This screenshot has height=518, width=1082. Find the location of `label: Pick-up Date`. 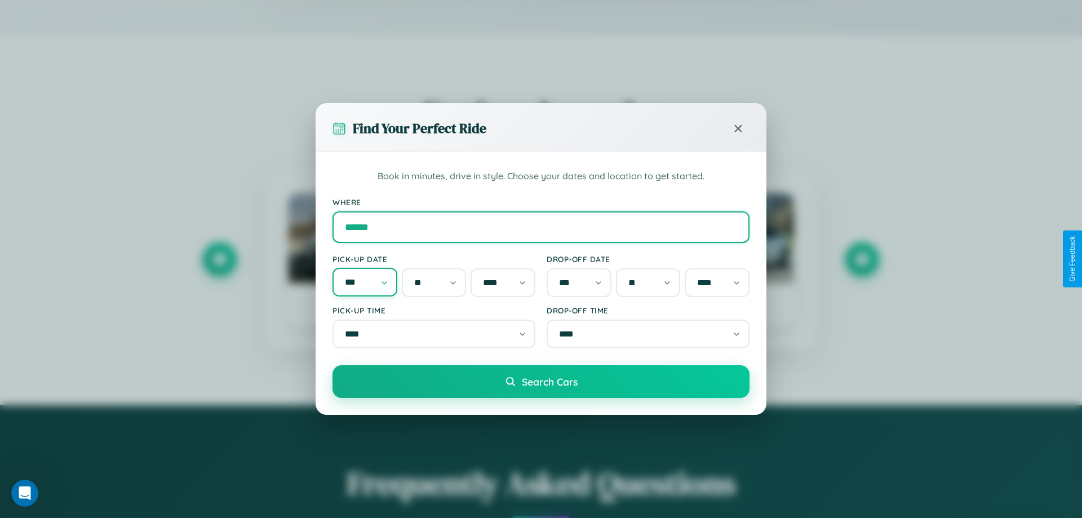

label: Pick-up Date is located at coordinates (434, 259).